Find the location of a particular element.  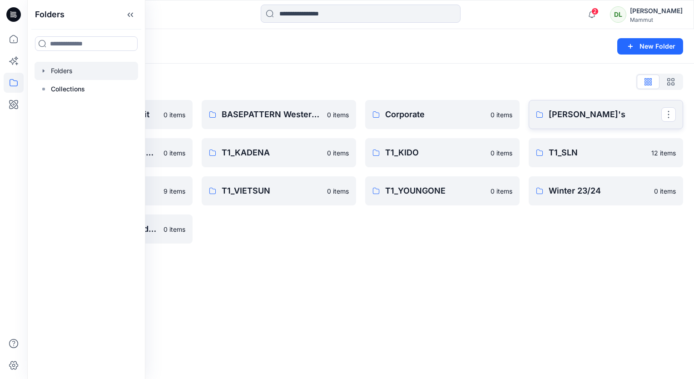

p: Collections is located at coordinates (68, 89).